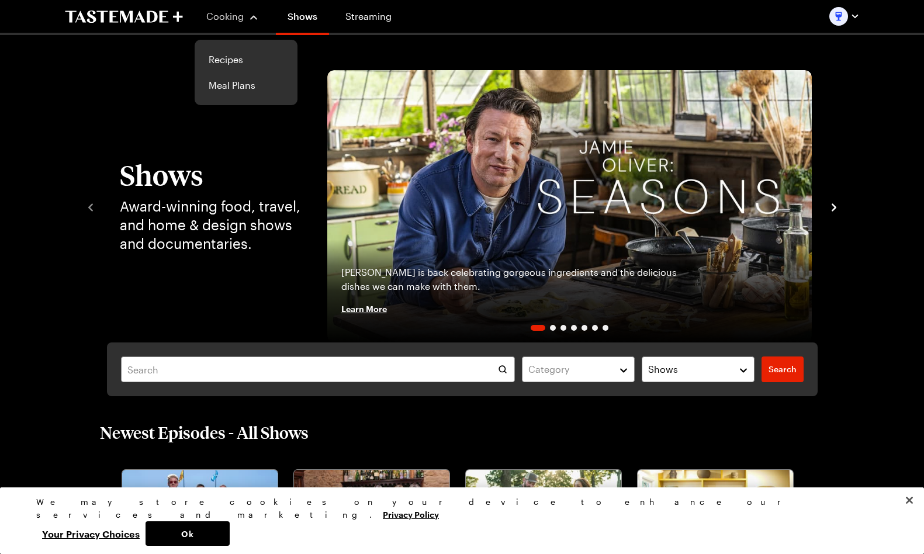 The image size is (924, 554). I want to click on a: More information about your privacy, opens in a new tab, so click(411, 514).